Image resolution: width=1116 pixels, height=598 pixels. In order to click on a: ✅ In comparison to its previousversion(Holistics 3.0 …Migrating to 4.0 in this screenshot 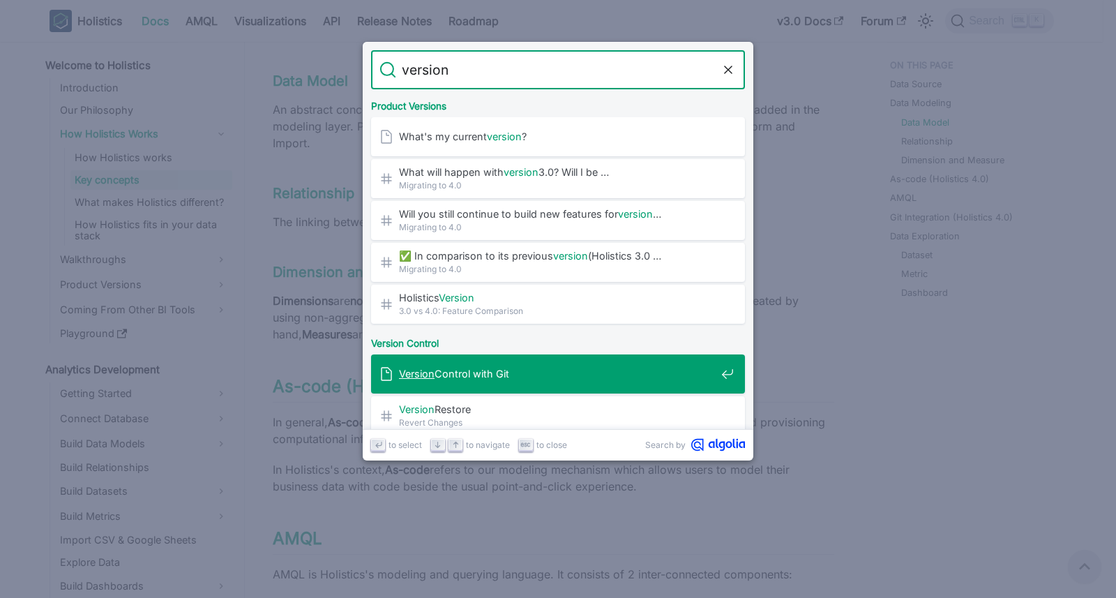, I will do `click(558, 262)`.